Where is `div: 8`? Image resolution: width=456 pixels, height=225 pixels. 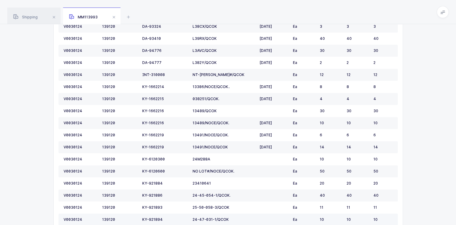 div: 8 is located at coordinates (383, 87).